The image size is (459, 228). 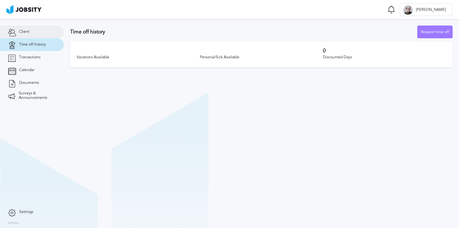 I want to click on span: Settings, so click(x=26, y=212).